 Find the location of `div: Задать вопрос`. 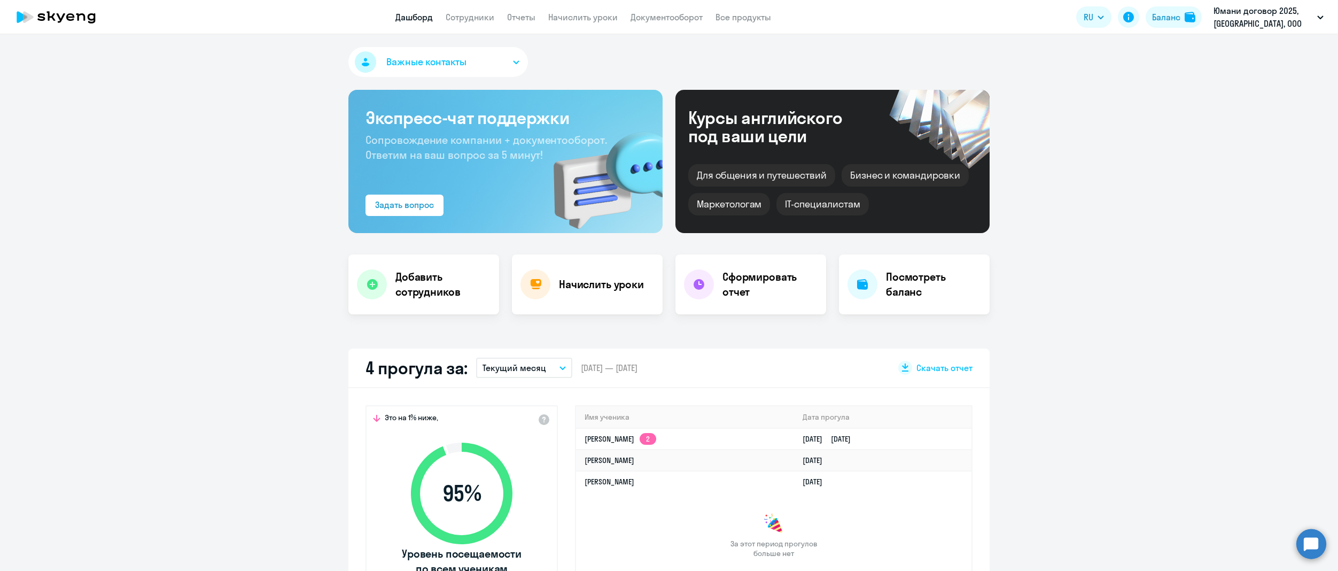

div: Задать вопрос is located at coordinates (405, 205).